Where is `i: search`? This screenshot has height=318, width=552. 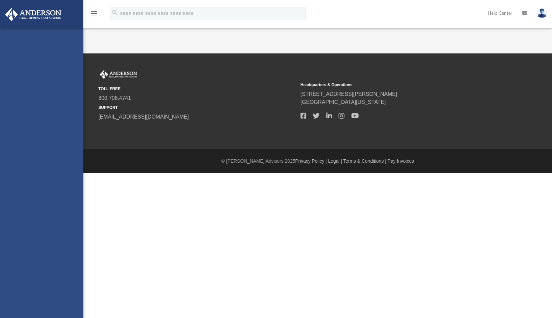 i: search is located at coordinates (115, 13).